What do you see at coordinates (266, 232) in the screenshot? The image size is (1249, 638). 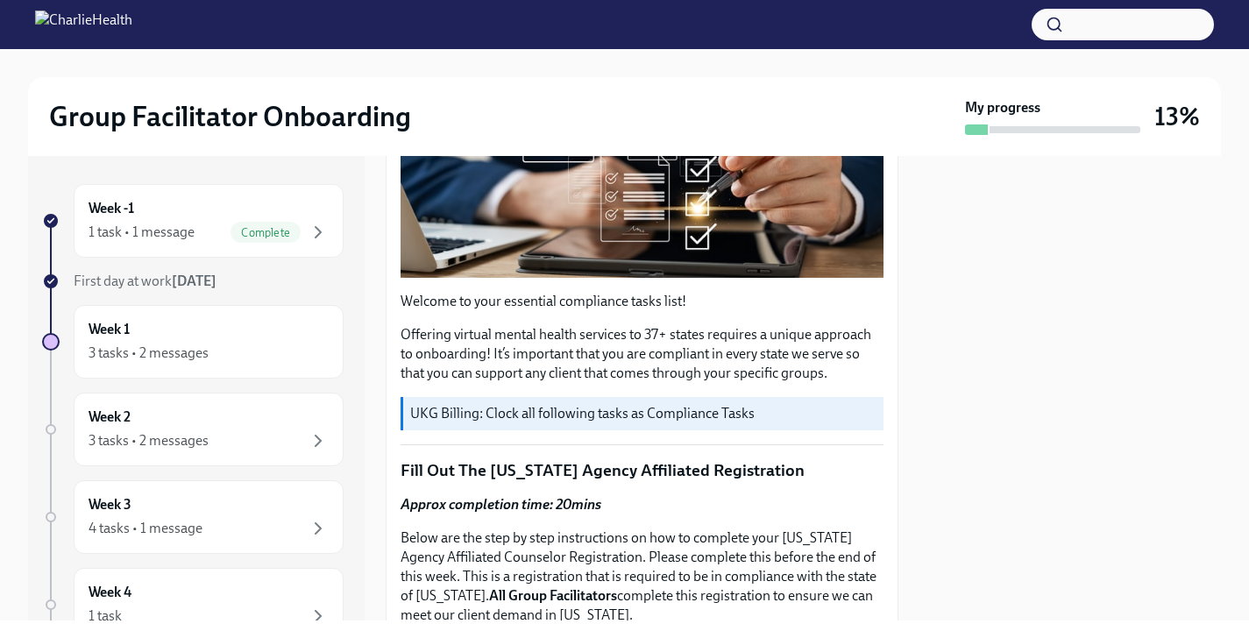 I see `span: Complete` at bounding box center [266, 232].